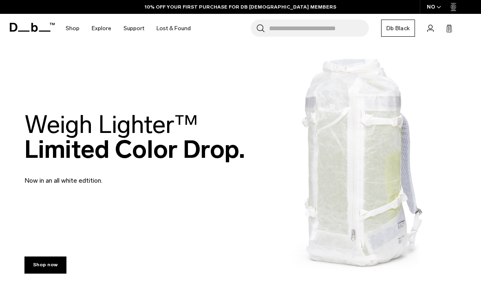 The image size is (481, 283). Describe the element at coordinates (134, 28) in the screenshot. I see `a: Support` at that location.